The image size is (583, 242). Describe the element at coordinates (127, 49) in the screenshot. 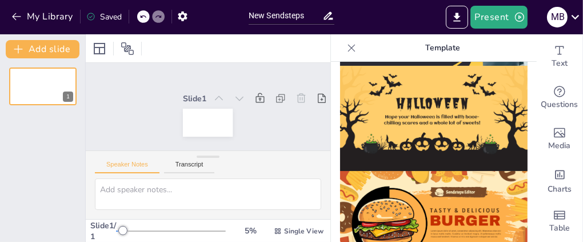

I see `span: Position` at that location.